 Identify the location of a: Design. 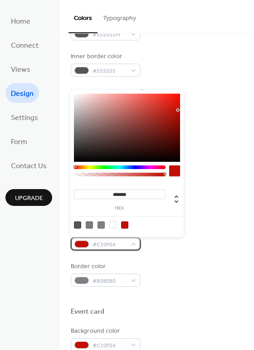
(22, 93).